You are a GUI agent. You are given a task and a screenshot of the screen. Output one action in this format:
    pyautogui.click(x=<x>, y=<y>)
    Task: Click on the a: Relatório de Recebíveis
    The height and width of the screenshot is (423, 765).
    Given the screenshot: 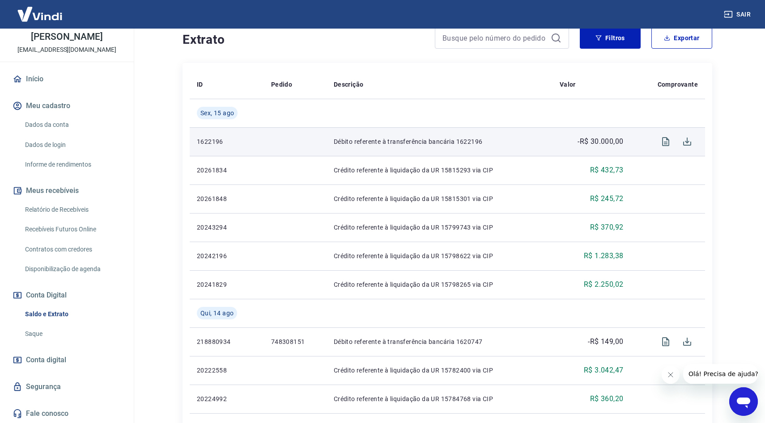 What is the action you would take?
    pyautogui.click(x=72, y=210)
    